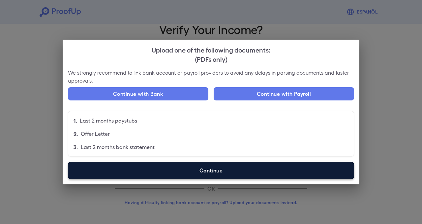 This screenshot has height=224, width=422. I want to click on h2: Upload one of the following documents:, so click(211, 54).